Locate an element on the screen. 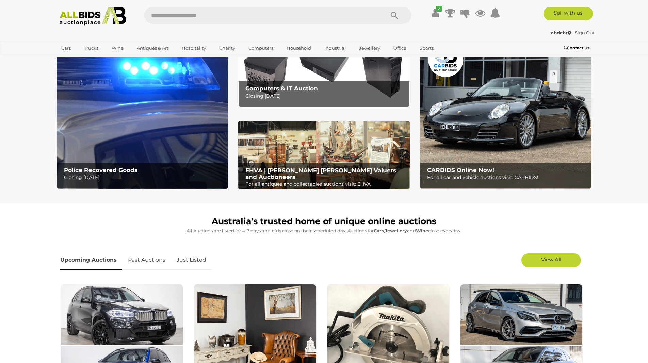 This screenshot has height=363, width=648. p: For all car and vehicle auctions visit: CARBIDS! is located at coordinates (507, 177).